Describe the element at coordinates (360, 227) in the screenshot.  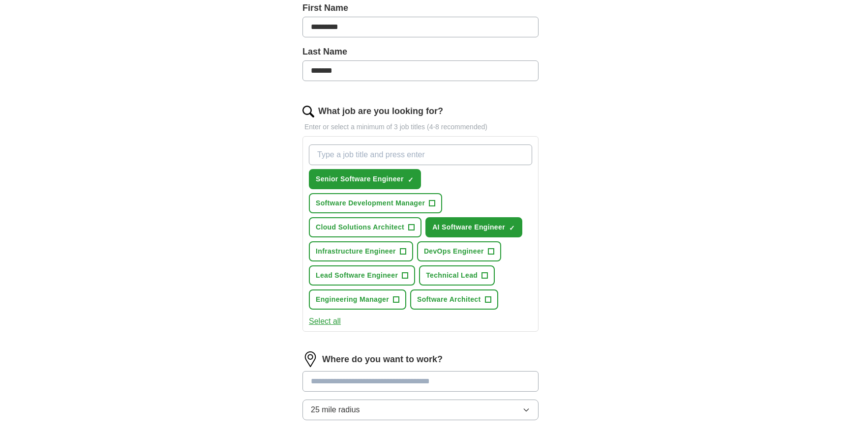
I see `span: Cloud Solutions Architect` at that location.